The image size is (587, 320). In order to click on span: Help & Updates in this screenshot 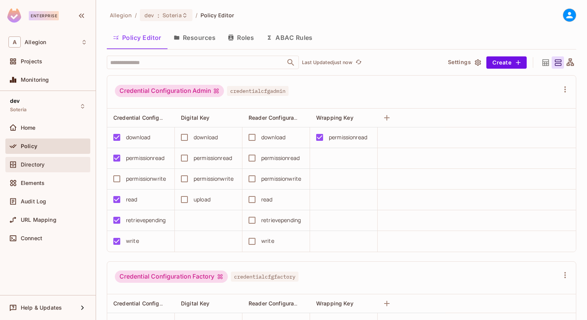, I will do `click(41, 308)`.